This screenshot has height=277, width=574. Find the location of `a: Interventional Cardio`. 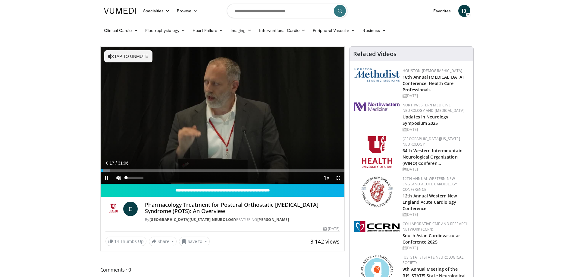

a: Interventional Cardio is located at coordinates (283, 30).